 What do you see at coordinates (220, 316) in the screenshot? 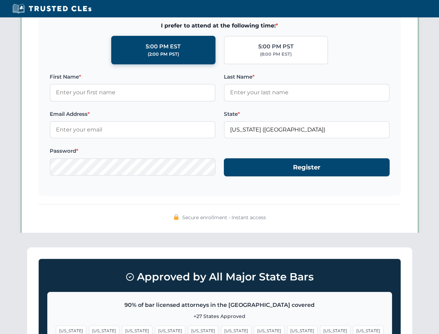
I see `p: +27 States Approved` at bounding box center [220, 316].